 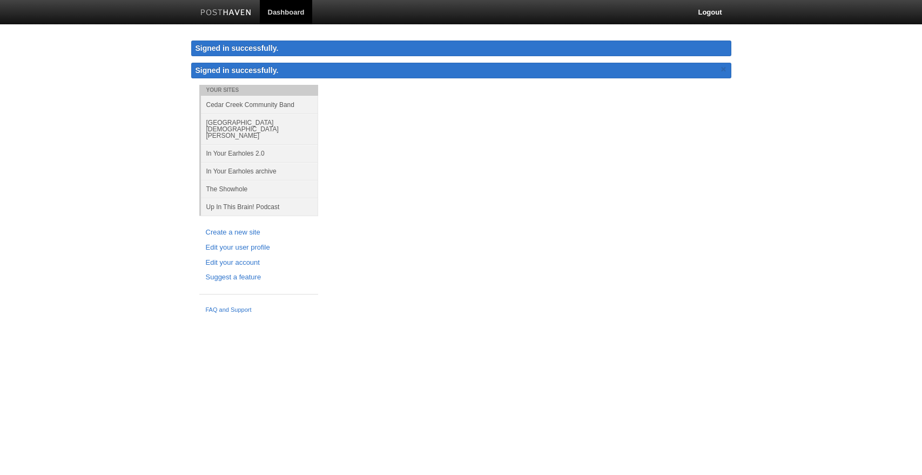 I want to click on a: Cedar Creek Community Band, so click(x=259, y=104).